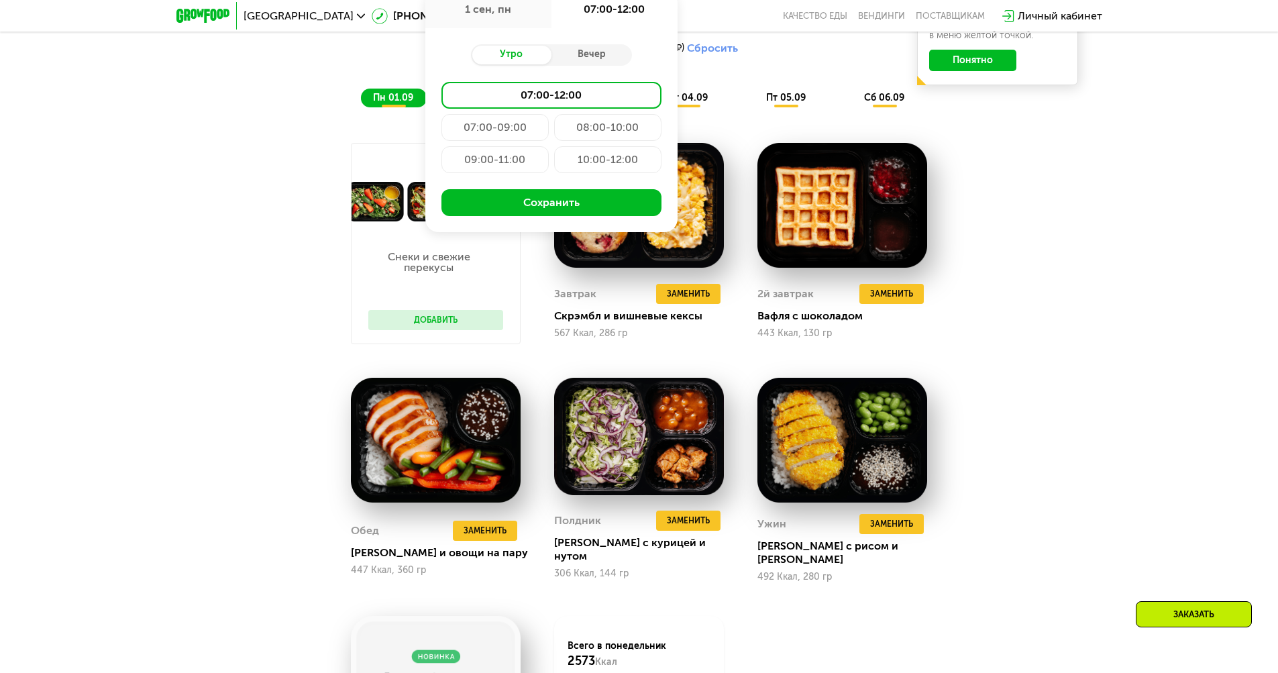 The width and height of the screenshot is (1278, 673). I want to click on div: 567 Ккал, 286 гр, so click(639, 333).